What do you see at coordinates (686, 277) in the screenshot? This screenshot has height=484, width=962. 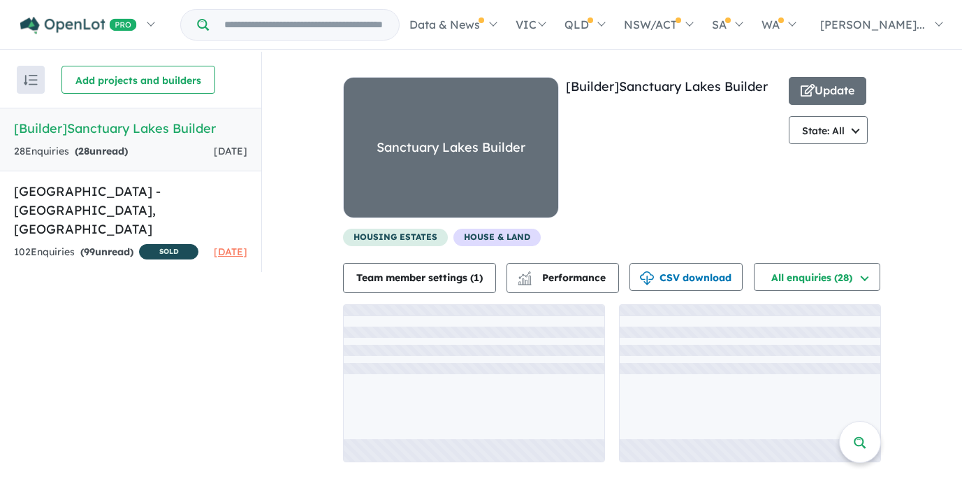 I see `button: CSV download` at bounding box center [686, 277].